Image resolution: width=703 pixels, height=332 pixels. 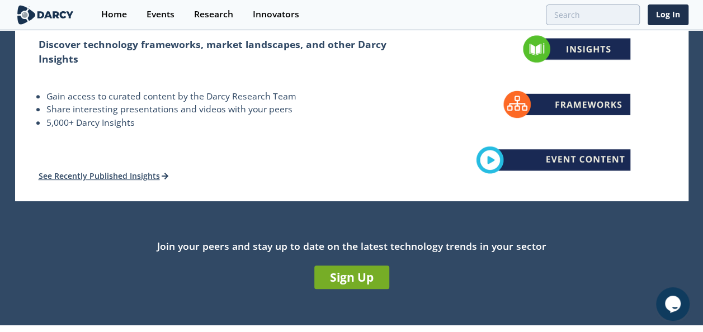 I want to click on img: logo-wide.svg, so click(x=45, y=15).